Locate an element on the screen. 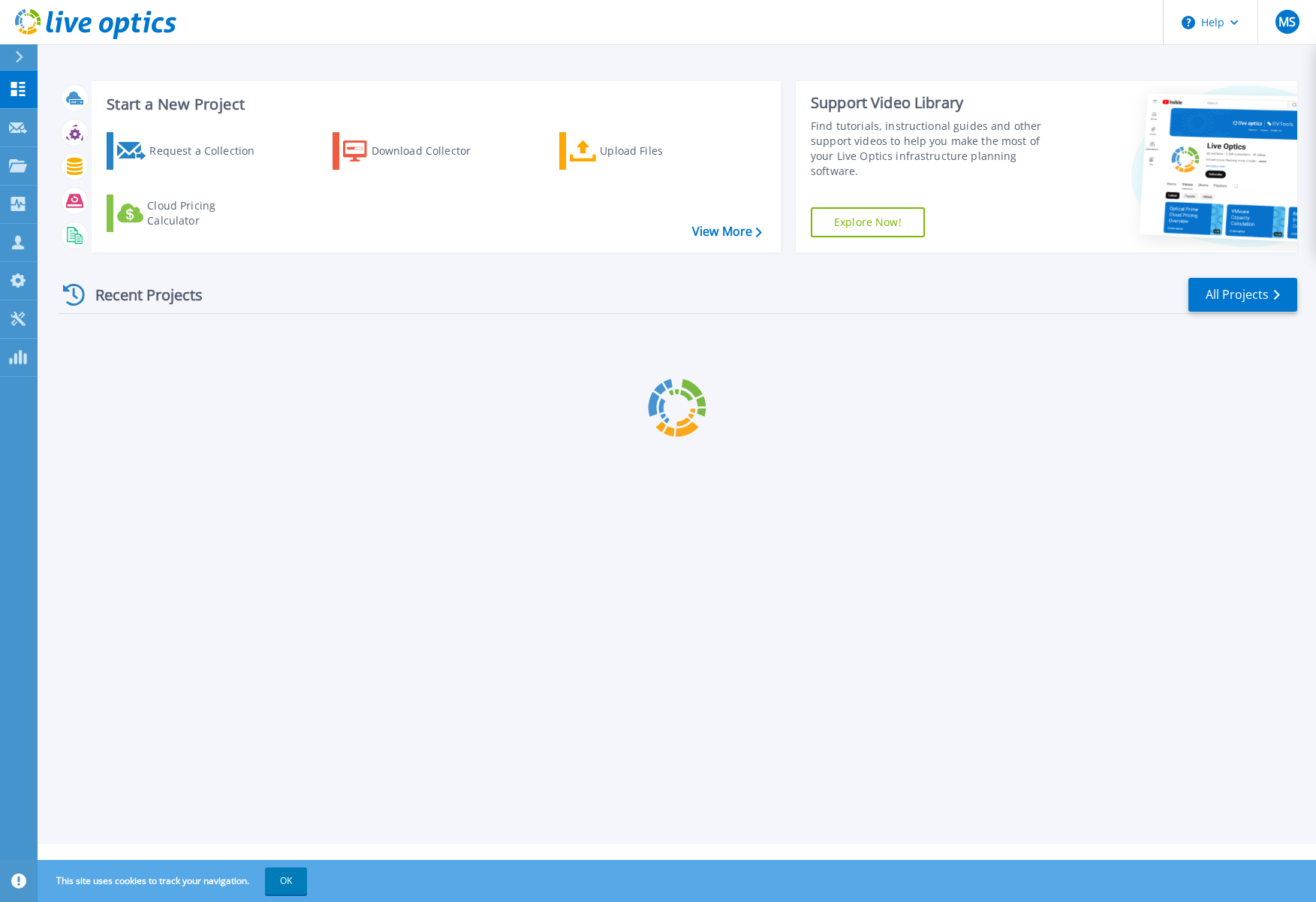 The width and height of the screenshot is (1316, 902). a: All Projects is located at coordinates (1243, 294).